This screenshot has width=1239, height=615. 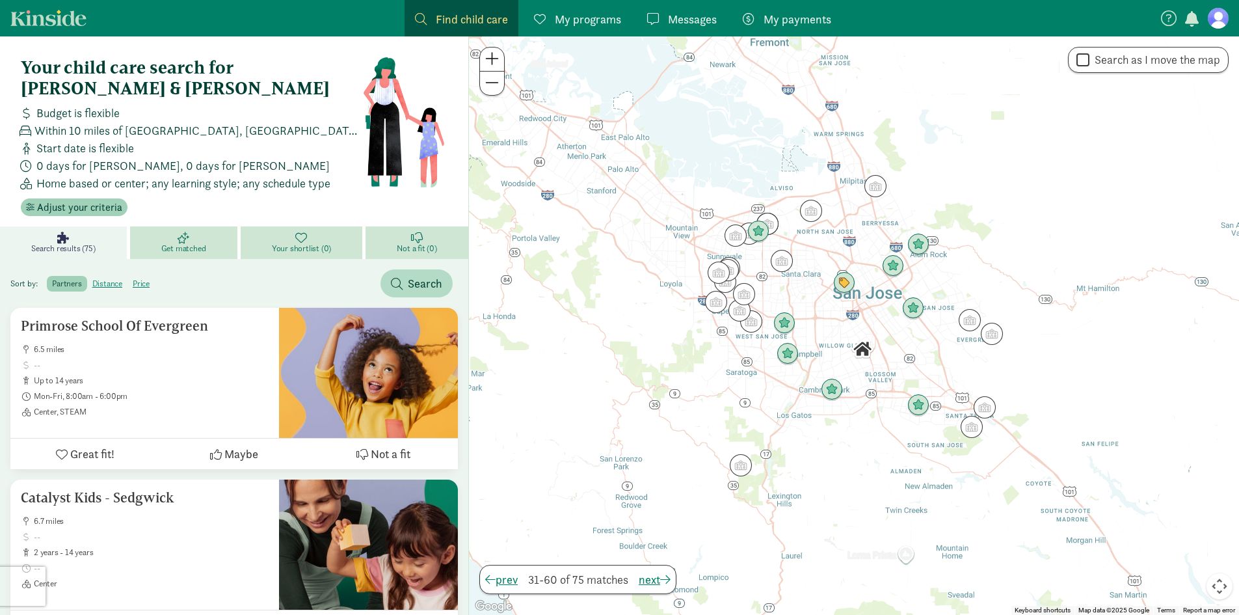 I want to click on a: Not a fit (0), so click(x=417, y=243).